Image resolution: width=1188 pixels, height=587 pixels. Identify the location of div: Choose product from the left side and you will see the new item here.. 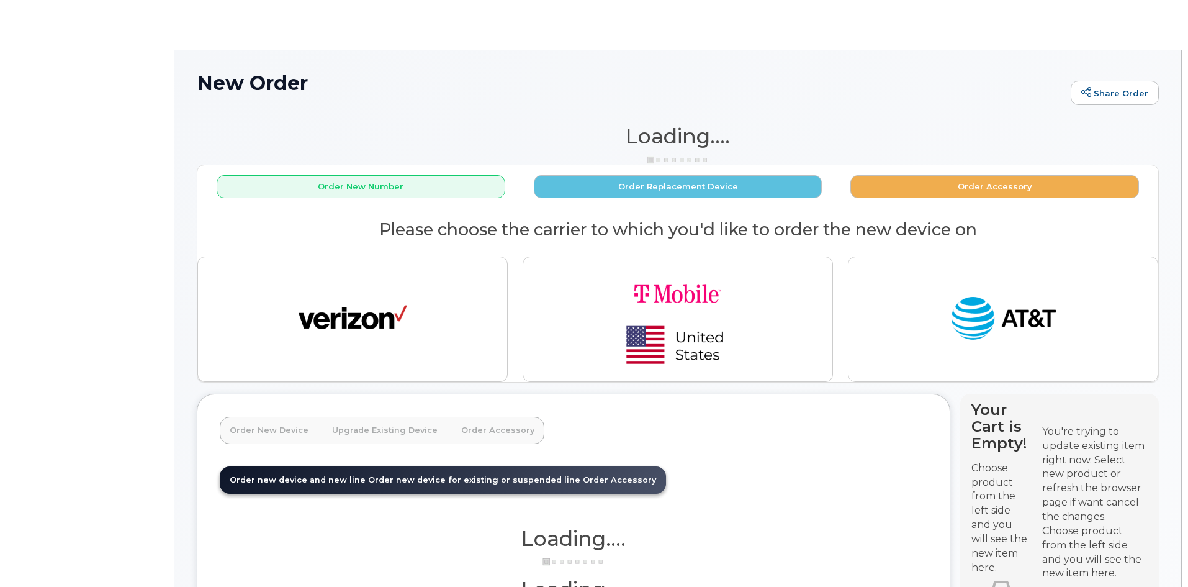
(1095, 552).